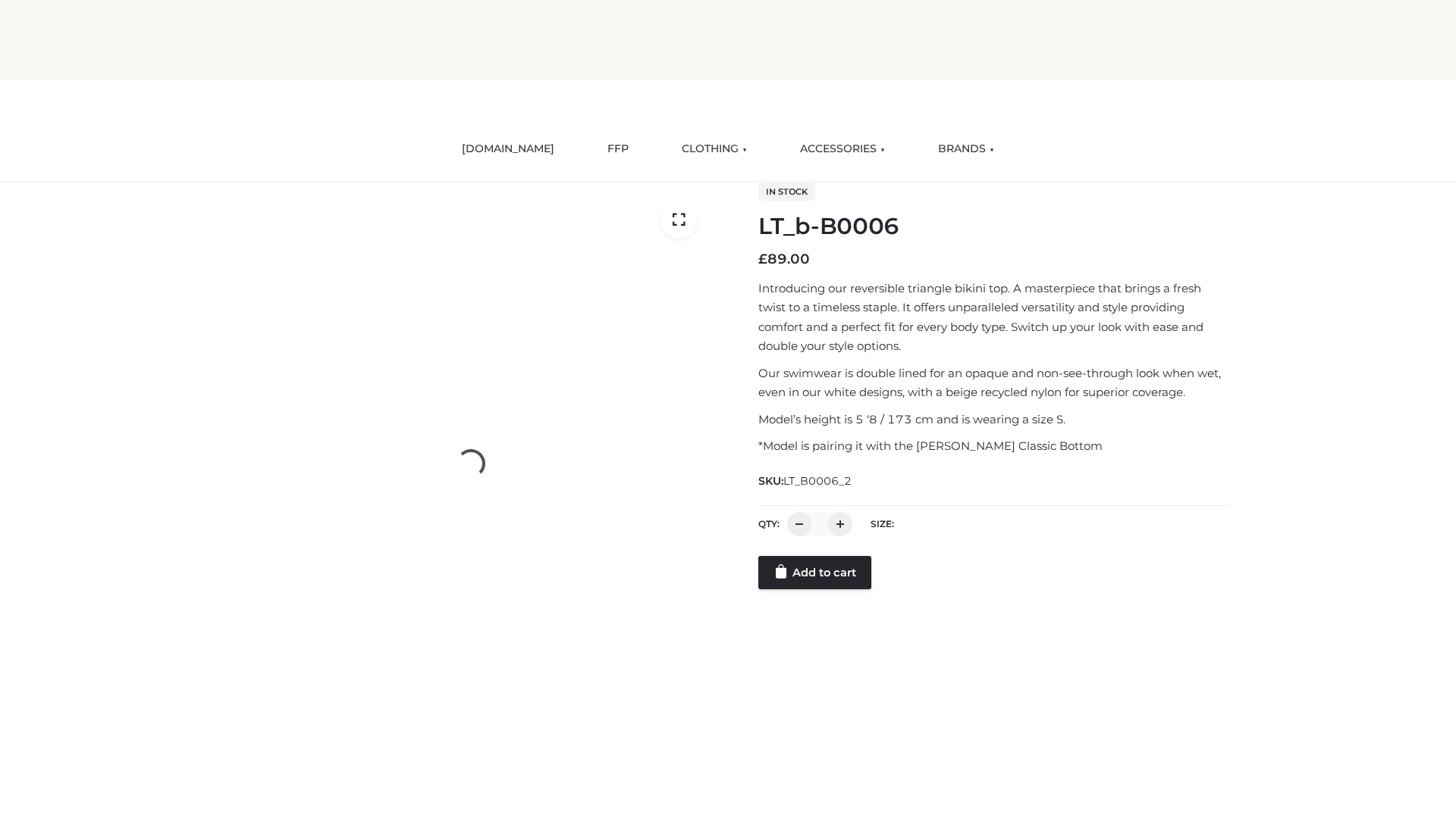 The image size is (1456, 818). I want to click on label: QTY:, so click(769, 524).